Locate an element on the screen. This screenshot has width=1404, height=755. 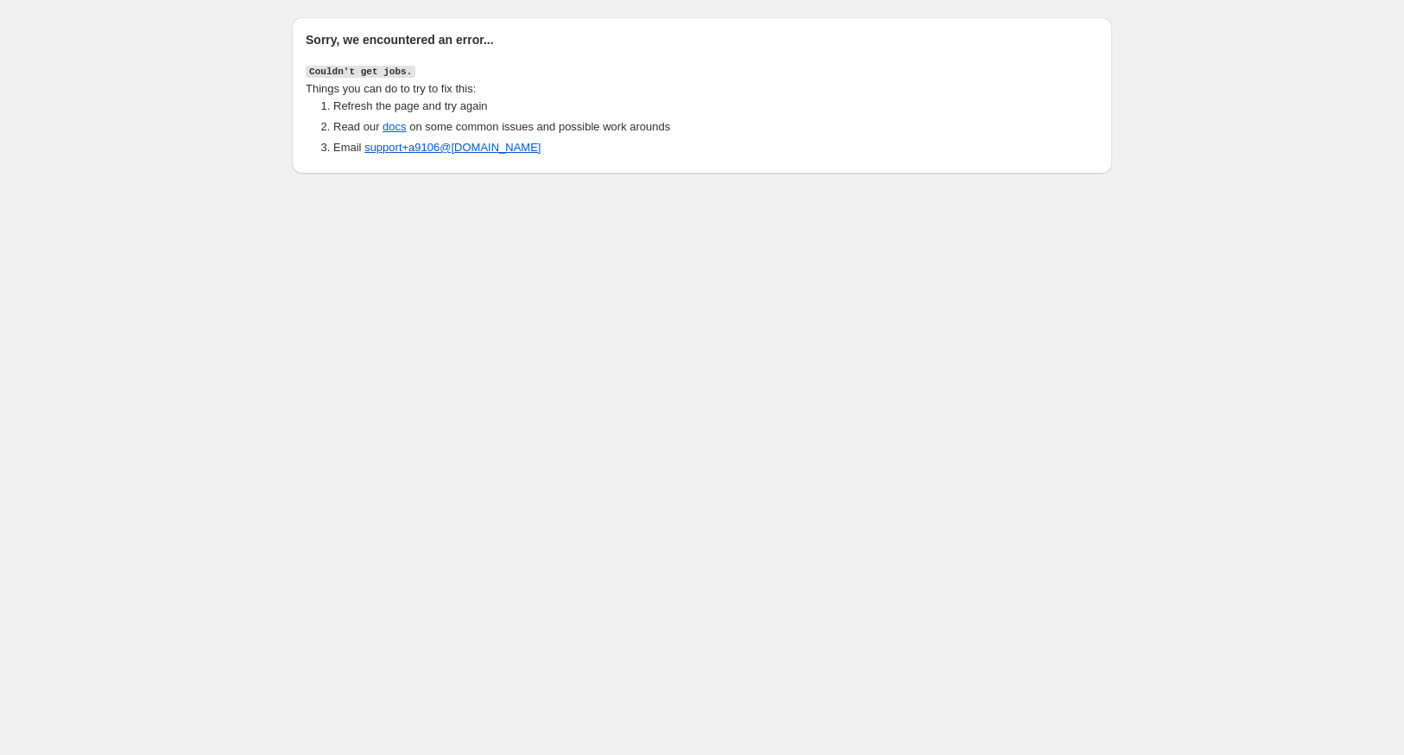
a: docs is located at coordinates (394, 126).